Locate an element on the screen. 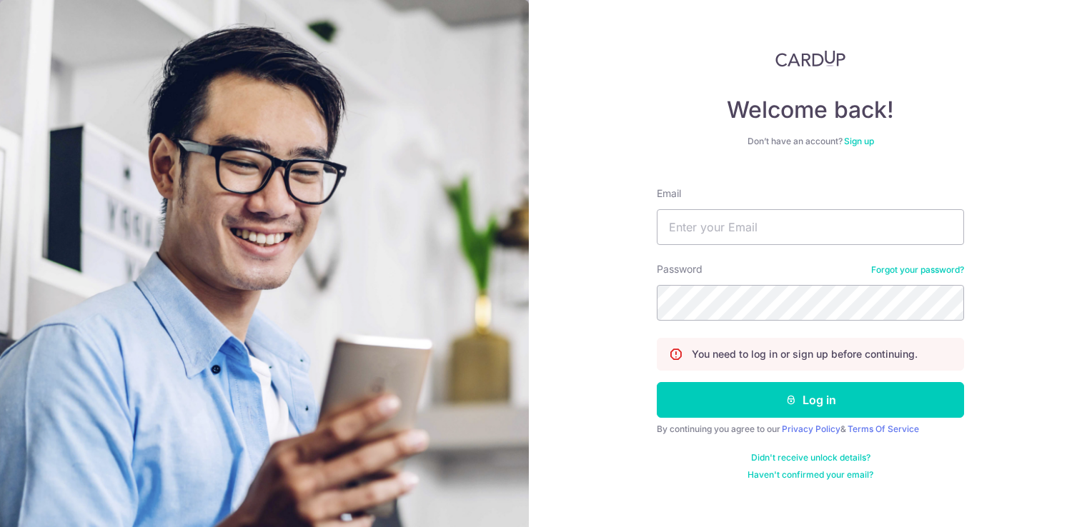 This screenshot has height=527, width=1092. label: Password is located at coordinates (680, 269).